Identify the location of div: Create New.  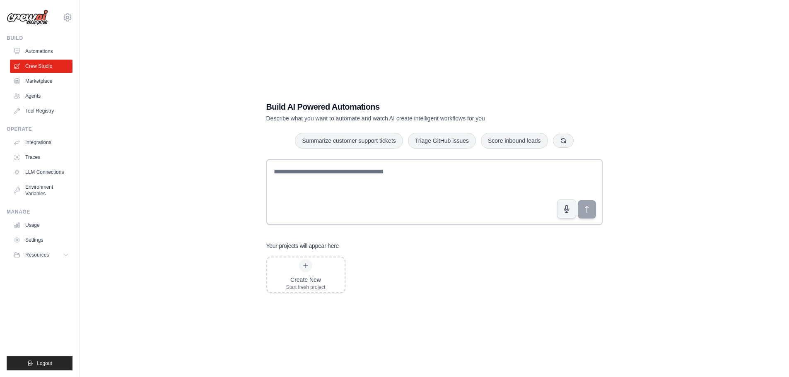
(306, 280).